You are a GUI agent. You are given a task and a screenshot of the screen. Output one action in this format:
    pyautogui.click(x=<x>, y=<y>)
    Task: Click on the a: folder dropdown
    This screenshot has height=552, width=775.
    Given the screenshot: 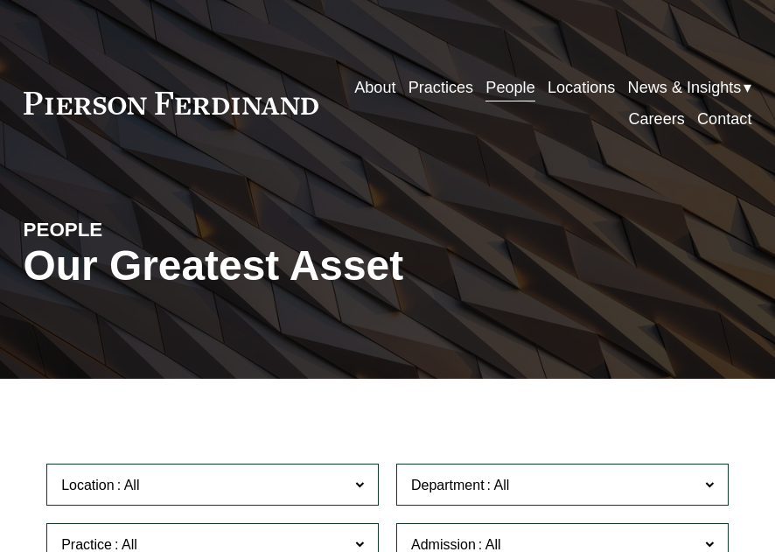 What is the action you would take?
    pyautogui.click(x=690, y=87)
    